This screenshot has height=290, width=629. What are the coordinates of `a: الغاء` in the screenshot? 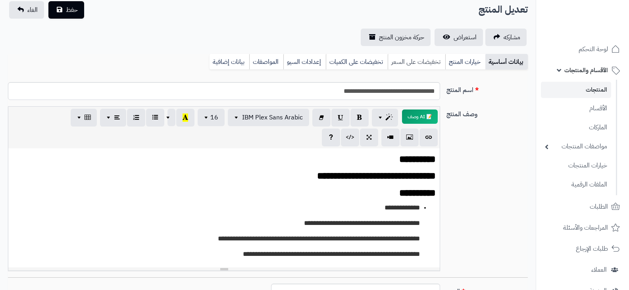 It's located at (27, 10).